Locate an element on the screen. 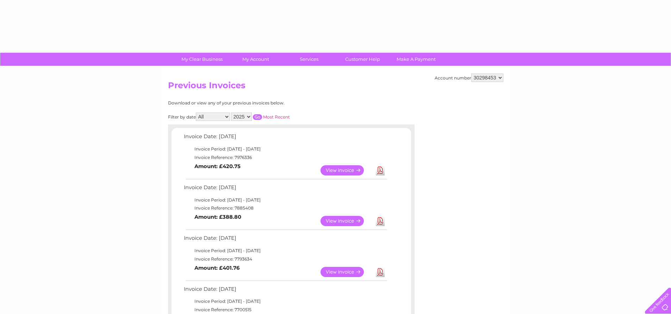 Image resolution: width=671 pixels, height=314 pixels. b: Amount: £420.75 is located at coordinates (217, 166).